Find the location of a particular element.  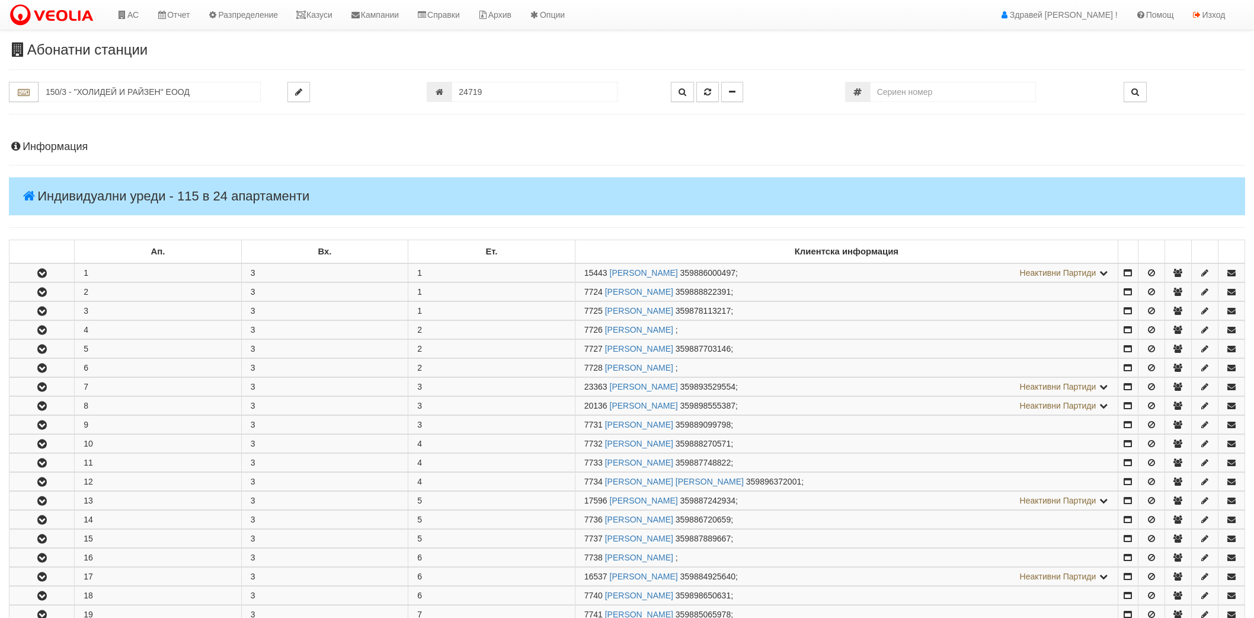

td: 13 is located at coordinates (158, 500).